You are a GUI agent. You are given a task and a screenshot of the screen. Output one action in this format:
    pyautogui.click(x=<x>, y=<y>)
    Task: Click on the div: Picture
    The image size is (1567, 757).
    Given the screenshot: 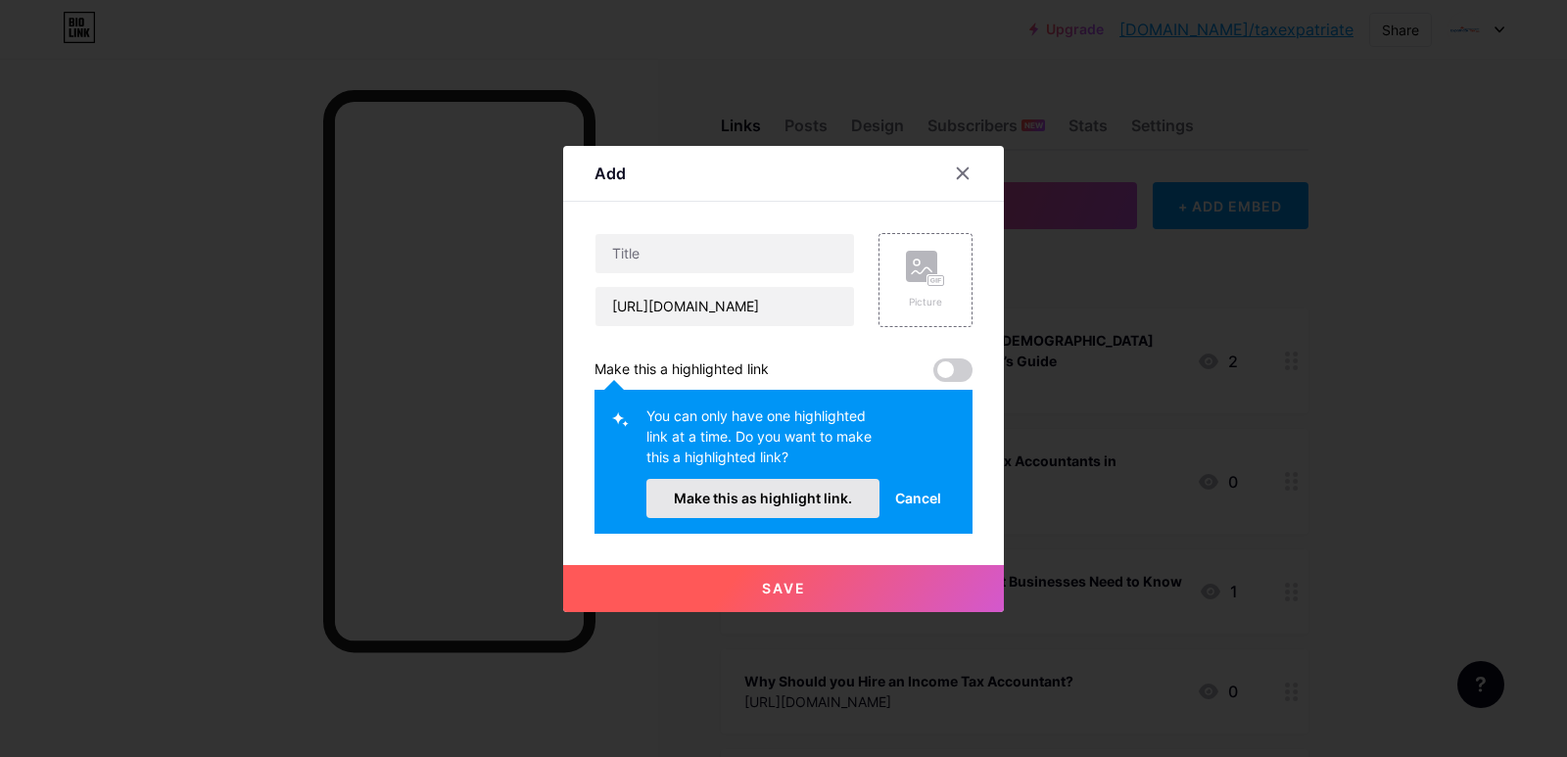 What is the action you would take?
    pyautogui.click(x=926, y=302)
    